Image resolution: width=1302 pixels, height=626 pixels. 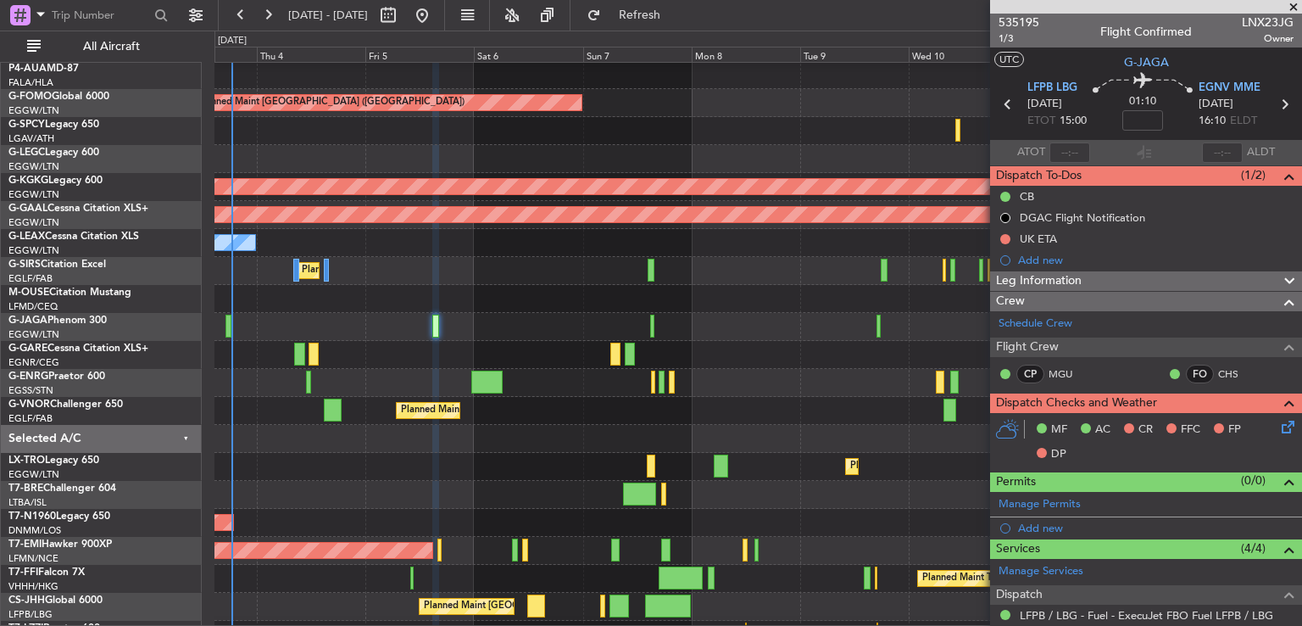 What do you see at coordinates (1253, 175) in the screenshot?
I see `span: (1/2)` at bounding box center [1253, 175].